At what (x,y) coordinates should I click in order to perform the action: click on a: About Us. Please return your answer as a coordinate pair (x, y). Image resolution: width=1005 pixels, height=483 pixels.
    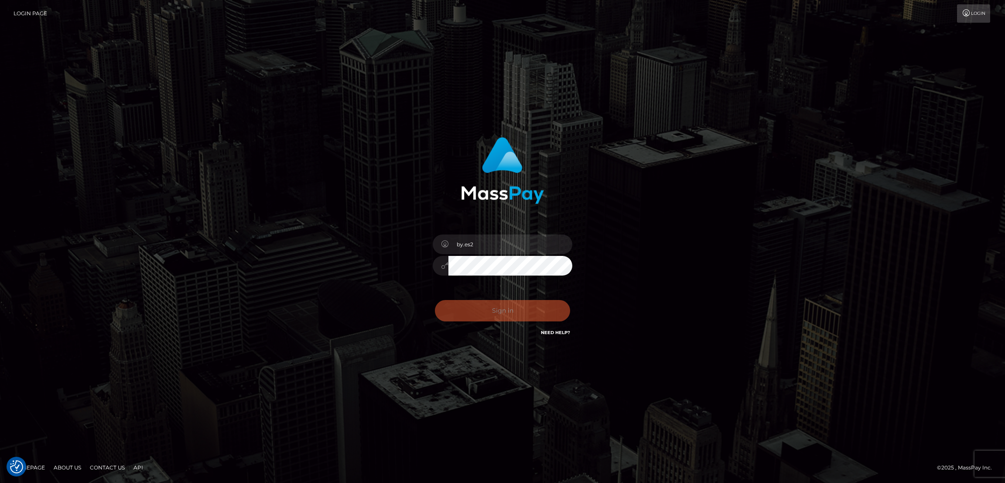
    Looking at the image, I should click on (67, 467).